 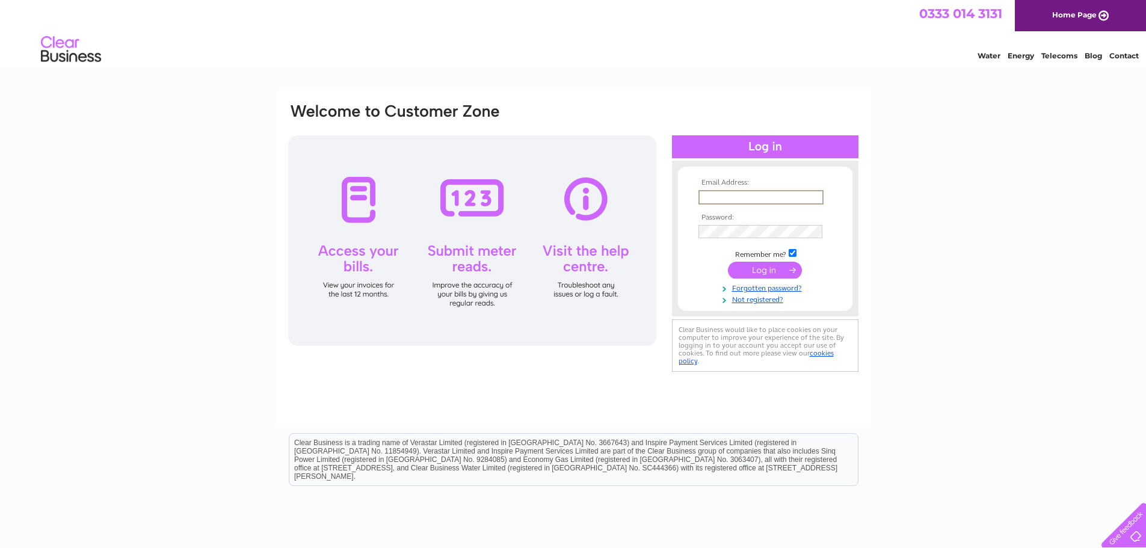 What do you see at coordinates (961, 13) in the screenshot?
I see `span: 0333 014 3131` at bounding box center [961, 13].